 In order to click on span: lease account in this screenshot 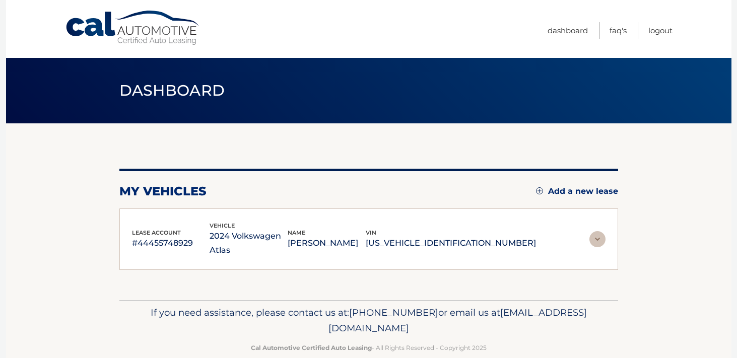, I will do `click(156, 233)`.